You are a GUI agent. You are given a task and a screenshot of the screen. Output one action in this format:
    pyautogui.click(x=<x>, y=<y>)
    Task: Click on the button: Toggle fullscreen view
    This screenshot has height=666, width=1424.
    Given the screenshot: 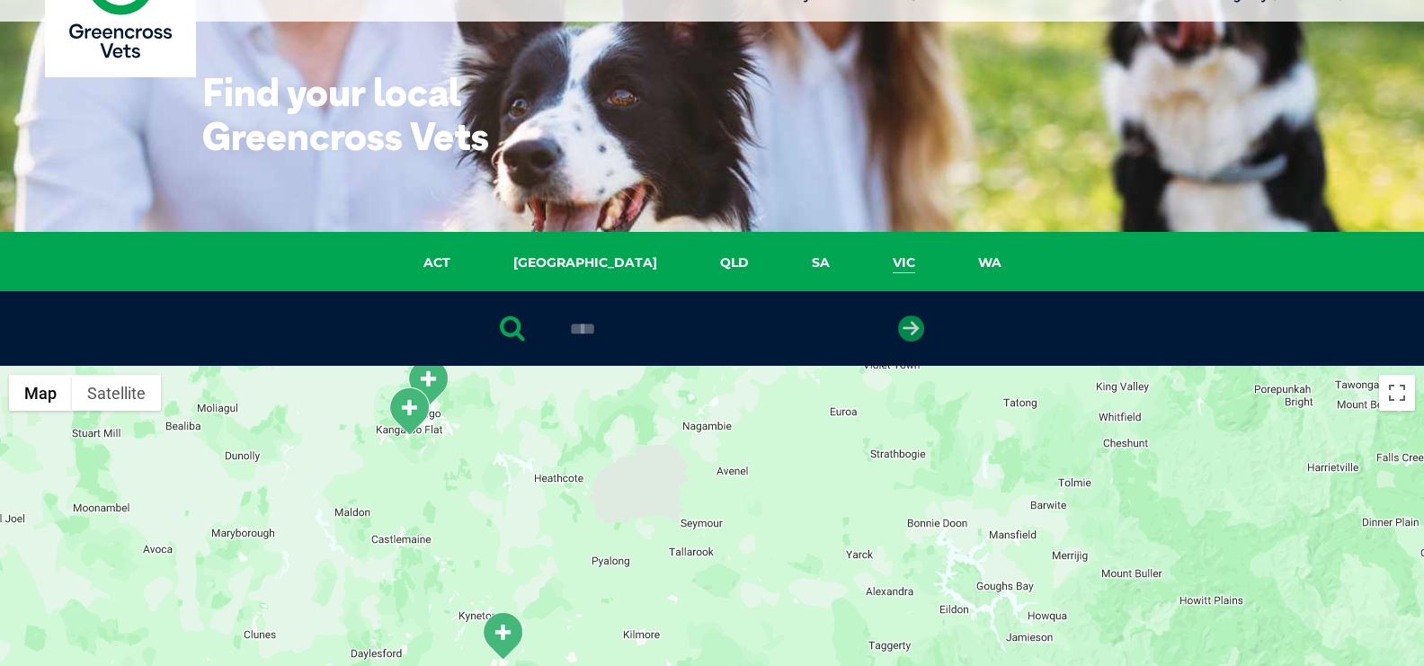 What is the action you would take?
    pyautogui.click(x=1397, y=393)
    